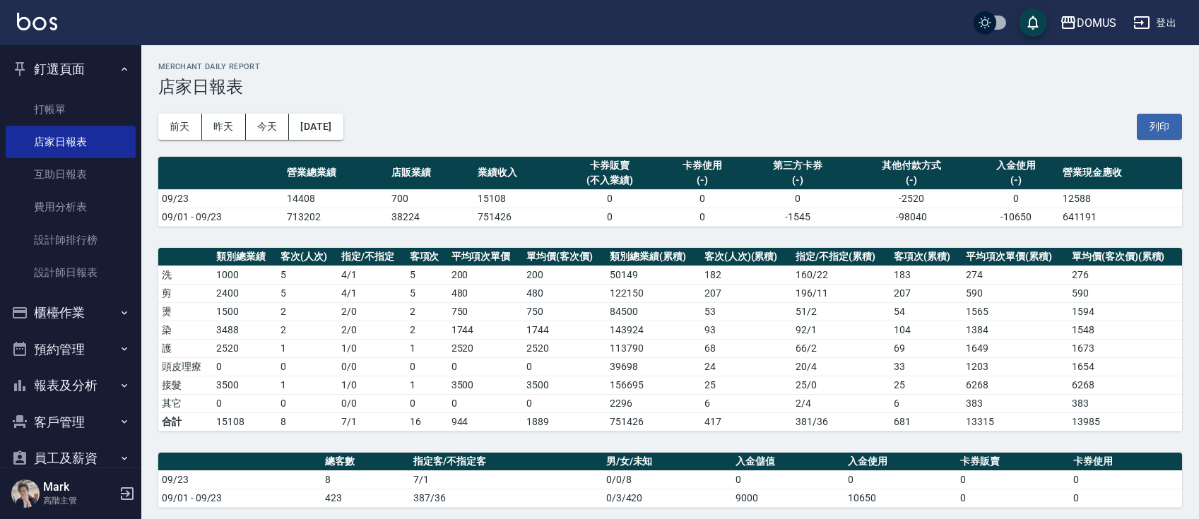 Image resolution: width=1199 pixels, height=519 pixels. Describe the element at coordinates (71, 313) in the screenshot. I see `button: 櫃檯作業` at that location.